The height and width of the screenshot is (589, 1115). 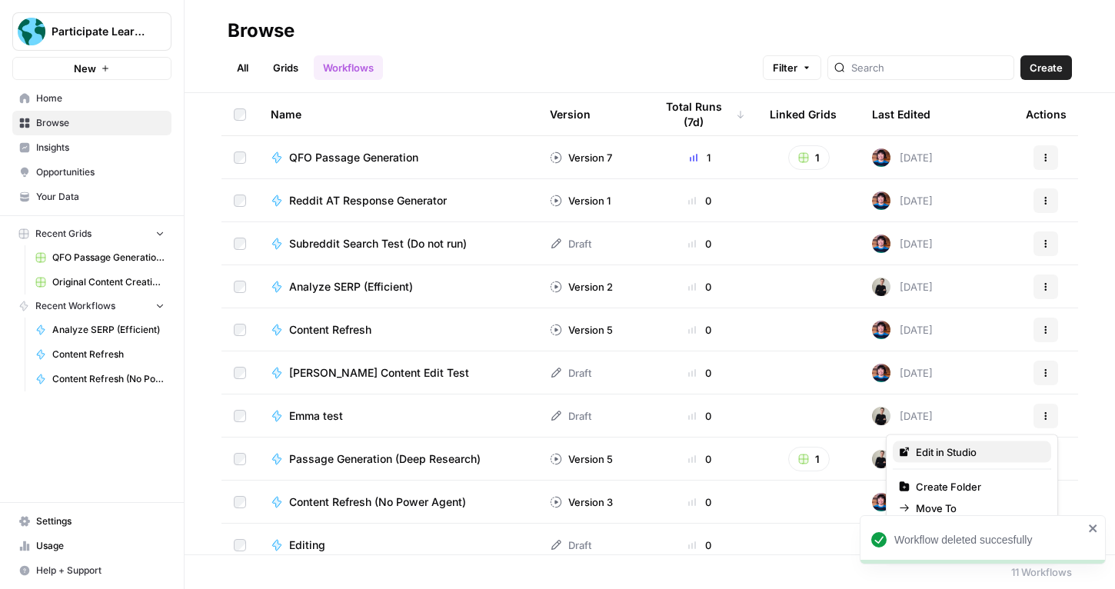 What do you see at coordinates (98, 32) in the screenshot?
I see `span: Participate Learning` at bounding box center [98, 32].